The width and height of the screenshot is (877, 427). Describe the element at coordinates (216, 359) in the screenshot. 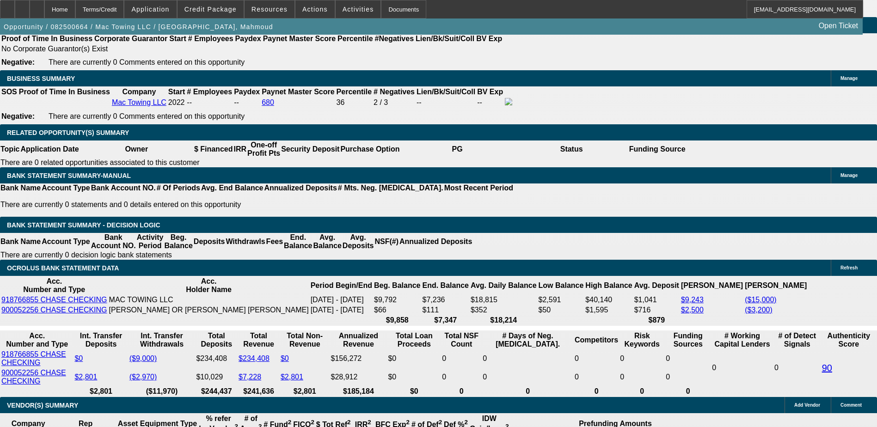

I see `td: $234,408` at that location.